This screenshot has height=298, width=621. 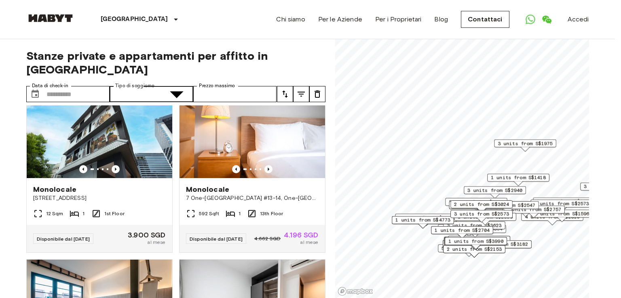 What do you see at coordinates (114, 214) in the screenshot?
I see `span: 1st Floor` at bounding box center [114, 214].